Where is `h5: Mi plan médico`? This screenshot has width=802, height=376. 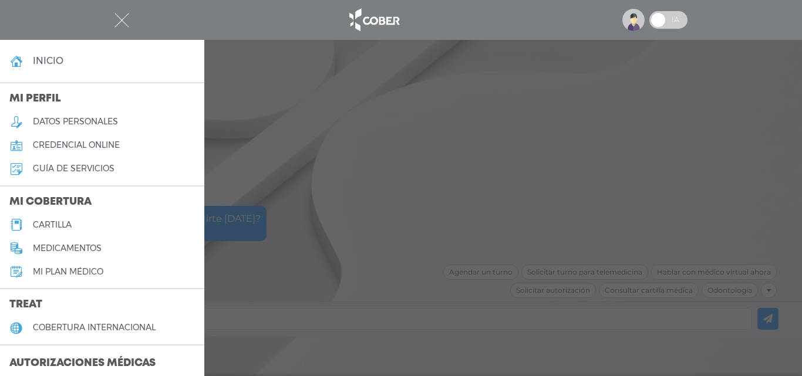
h5: Mi plan médico is located at coordinates (68, 272).